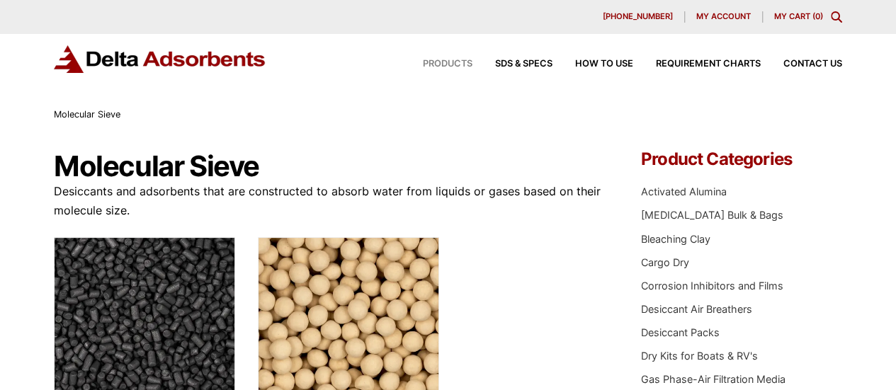 The width and height of the screenshot is (896, 390). What do you see at coordinates (709, 64) in the screenshot?
I see `span: Requirement Charts` at bounding box center [709, 64].